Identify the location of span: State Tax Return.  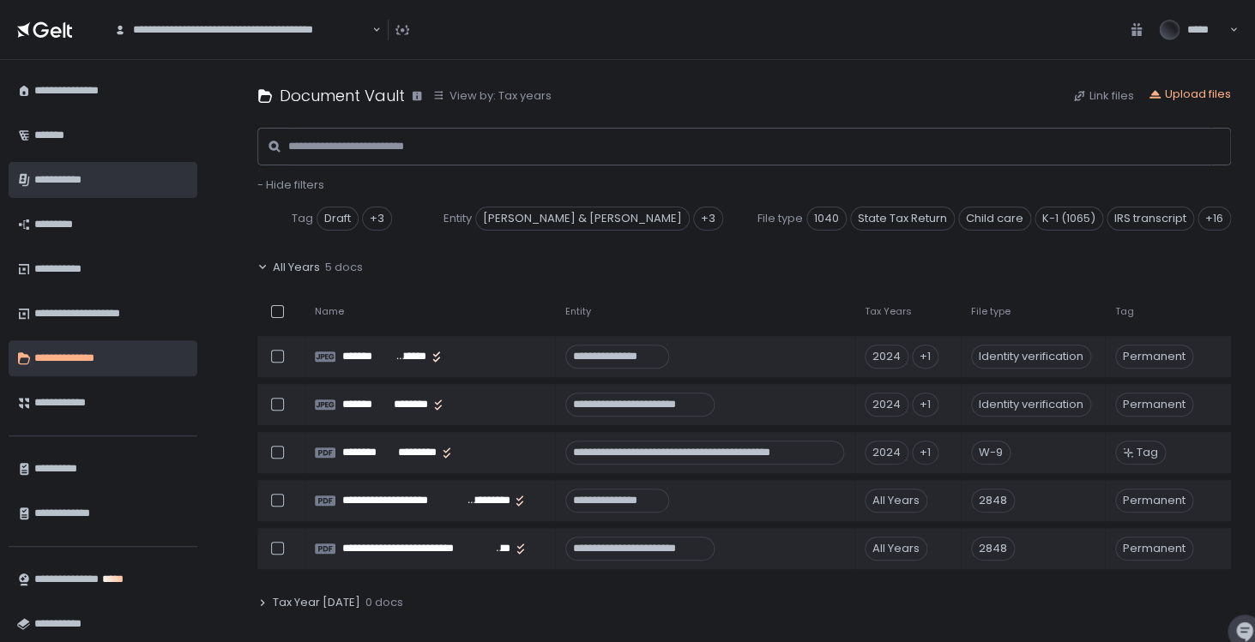
(902, 219).